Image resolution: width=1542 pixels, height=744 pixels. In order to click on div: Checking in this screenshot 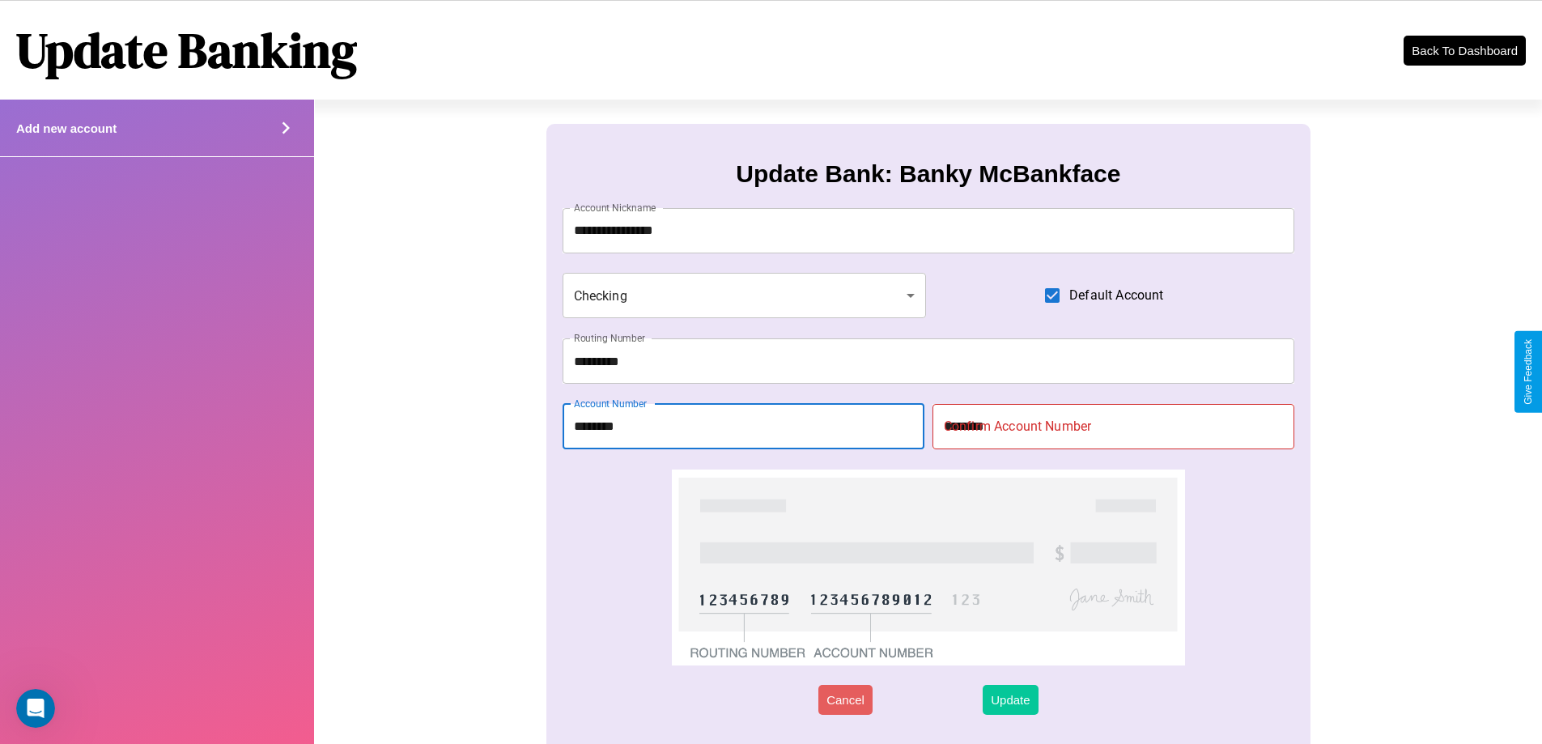, I will do `click(745, 295)`.